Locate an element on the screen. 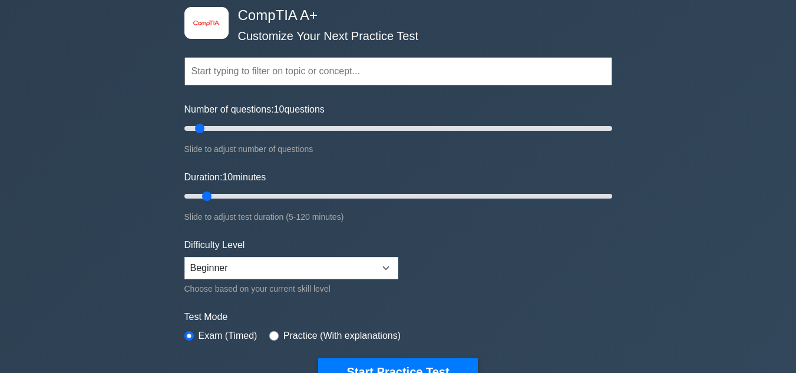 The width and height of the screenshot is (796, 373). div: Choose based on your current skill level is located at coordinates (291, 289).